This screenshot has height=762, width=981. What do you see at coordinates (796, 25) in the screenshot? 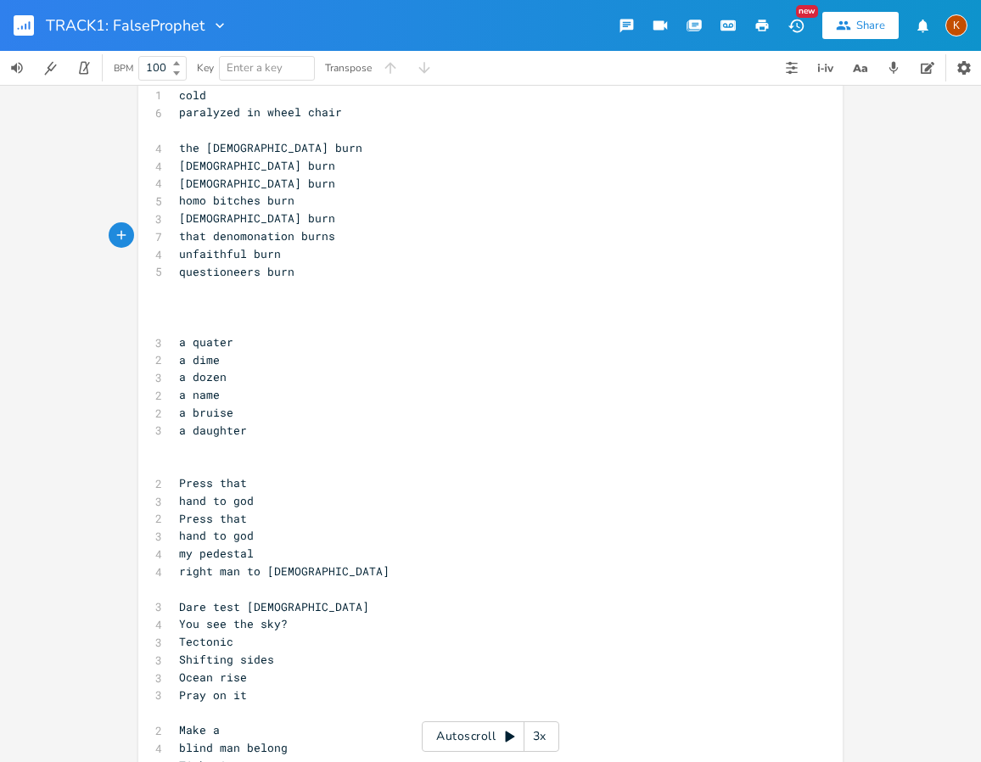
I see `button: New` at bounding box center [796, 25].